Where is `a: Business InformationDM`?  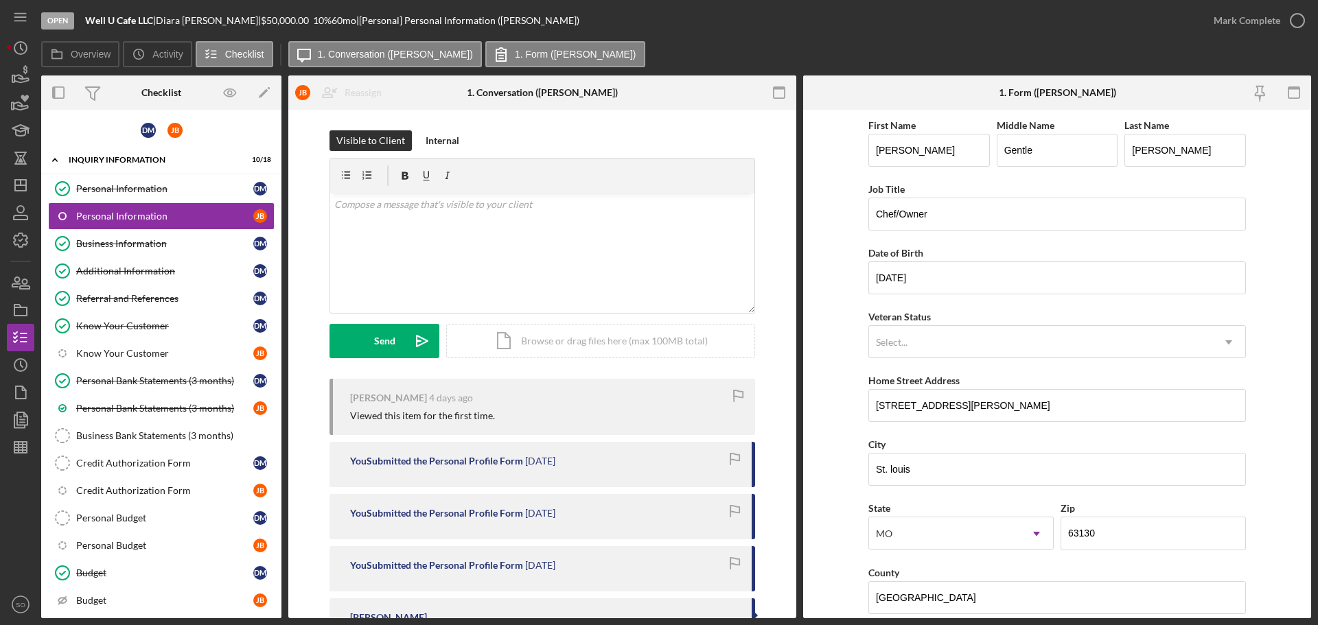 a: Business InformationDM is located at coordinates (161, 244).